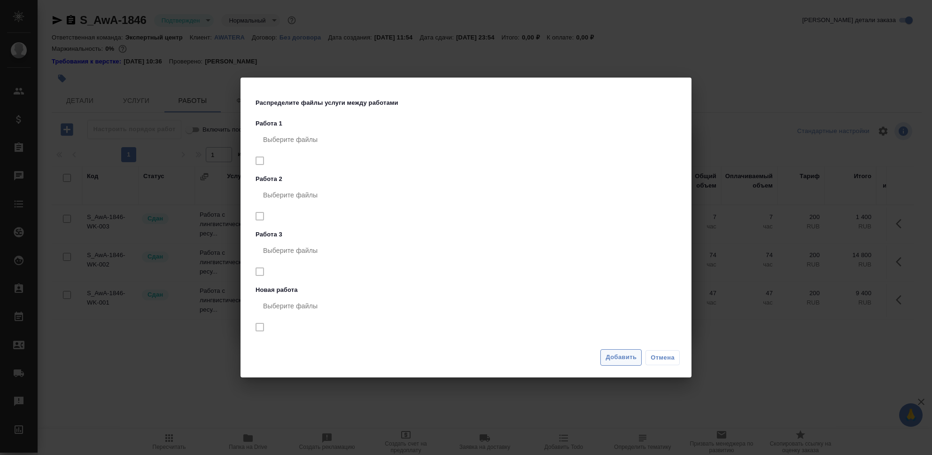 This screenshot has height=455, width=932. Describe the element at coordinates (662, 358) in the screenshot. I see `span: Отмена` at that location.